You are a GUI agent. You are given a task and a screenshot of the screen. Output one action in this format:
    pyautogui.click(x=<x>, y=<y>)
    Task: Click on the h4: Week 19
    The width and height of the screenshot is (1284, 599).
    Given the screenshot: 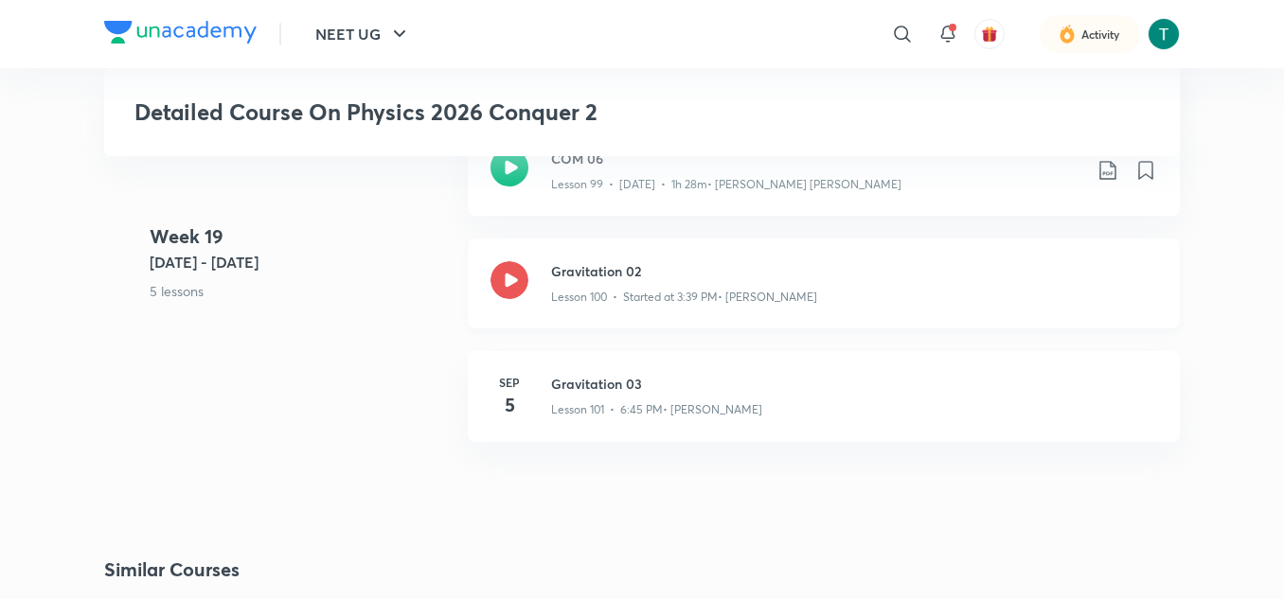 What is the action you would take?
    pyautogui.click(x=301, y=237)
    